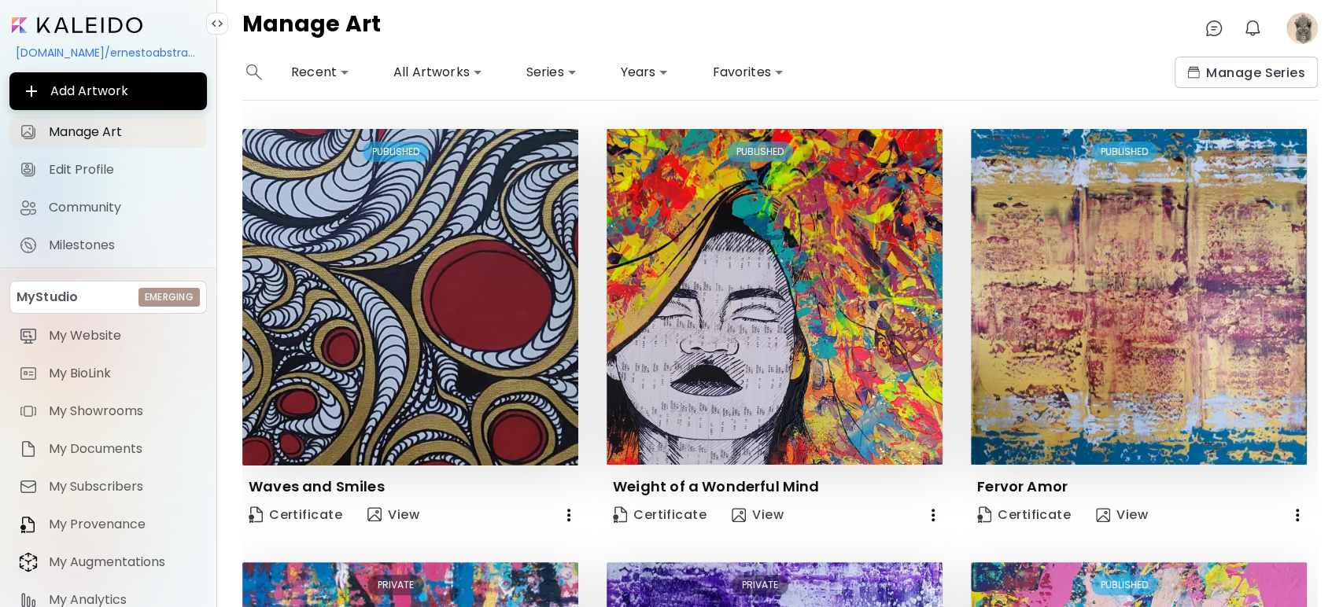 The height and width of the screenshot is (607, 1343). I want to click on div: Years, so click(644, 72).